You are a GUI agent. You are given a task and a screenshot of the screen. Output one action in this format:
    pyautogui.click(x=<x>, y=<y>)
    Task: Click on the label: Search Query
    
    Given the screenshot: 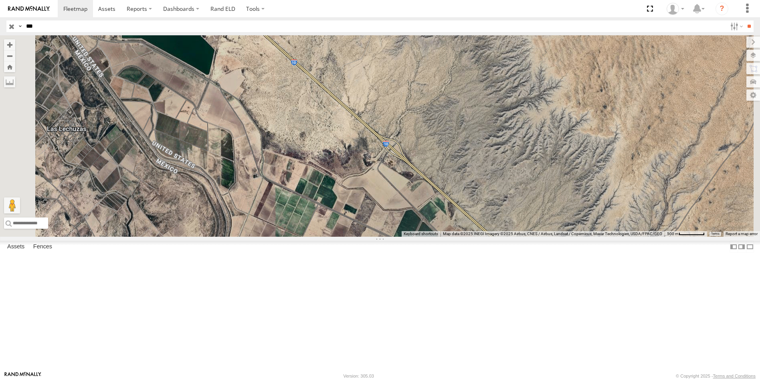 What is the action you would take?
    pyautogui.click(x=20, y=26)
    